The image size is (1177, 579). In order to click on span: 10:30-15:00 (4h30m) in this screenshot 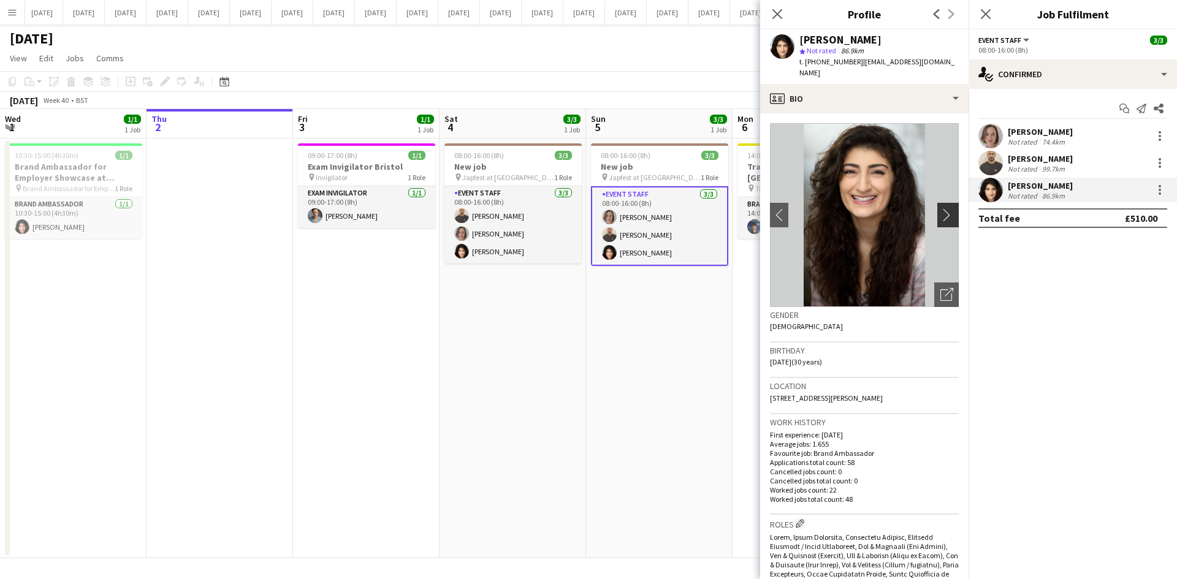, I will do `click(47, 155)`.